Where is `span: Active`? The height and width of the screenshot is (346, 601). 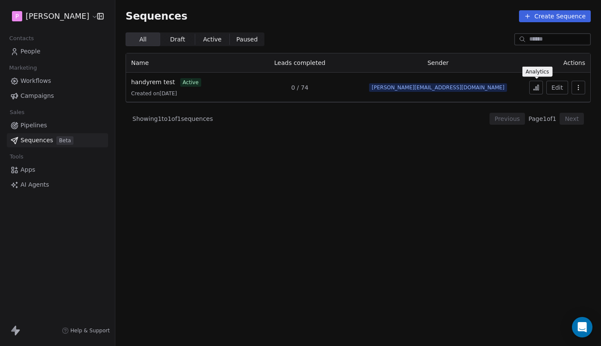
span: Active is located at coordinates (212, 39).